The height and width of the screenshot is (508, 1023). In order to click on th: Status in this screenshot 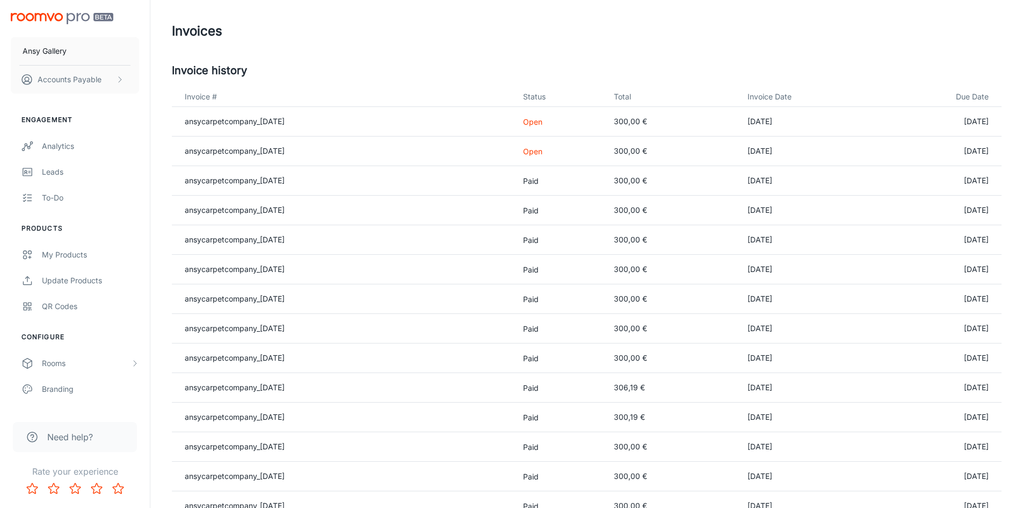, I will do `click(560, 97)`.